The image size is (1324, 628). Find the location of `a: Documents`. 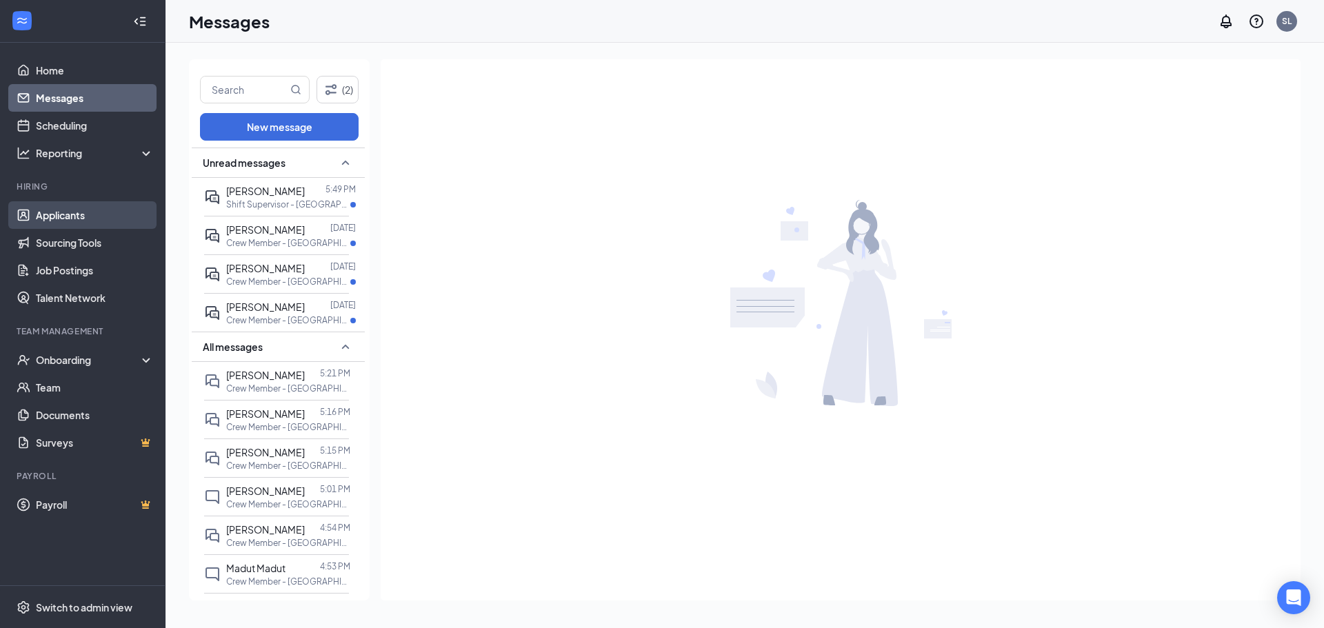

a: Documents is located at coordinates (94, 415).